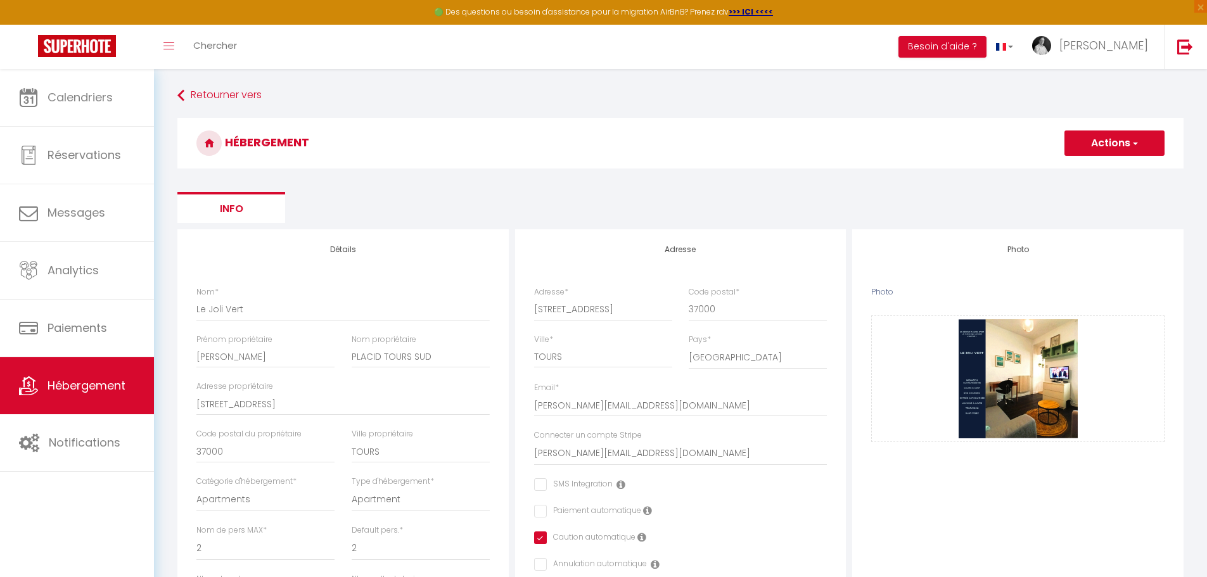 The image size is (1207, 577). I want to click on label: Ville propriétaire, so click(382, 434).